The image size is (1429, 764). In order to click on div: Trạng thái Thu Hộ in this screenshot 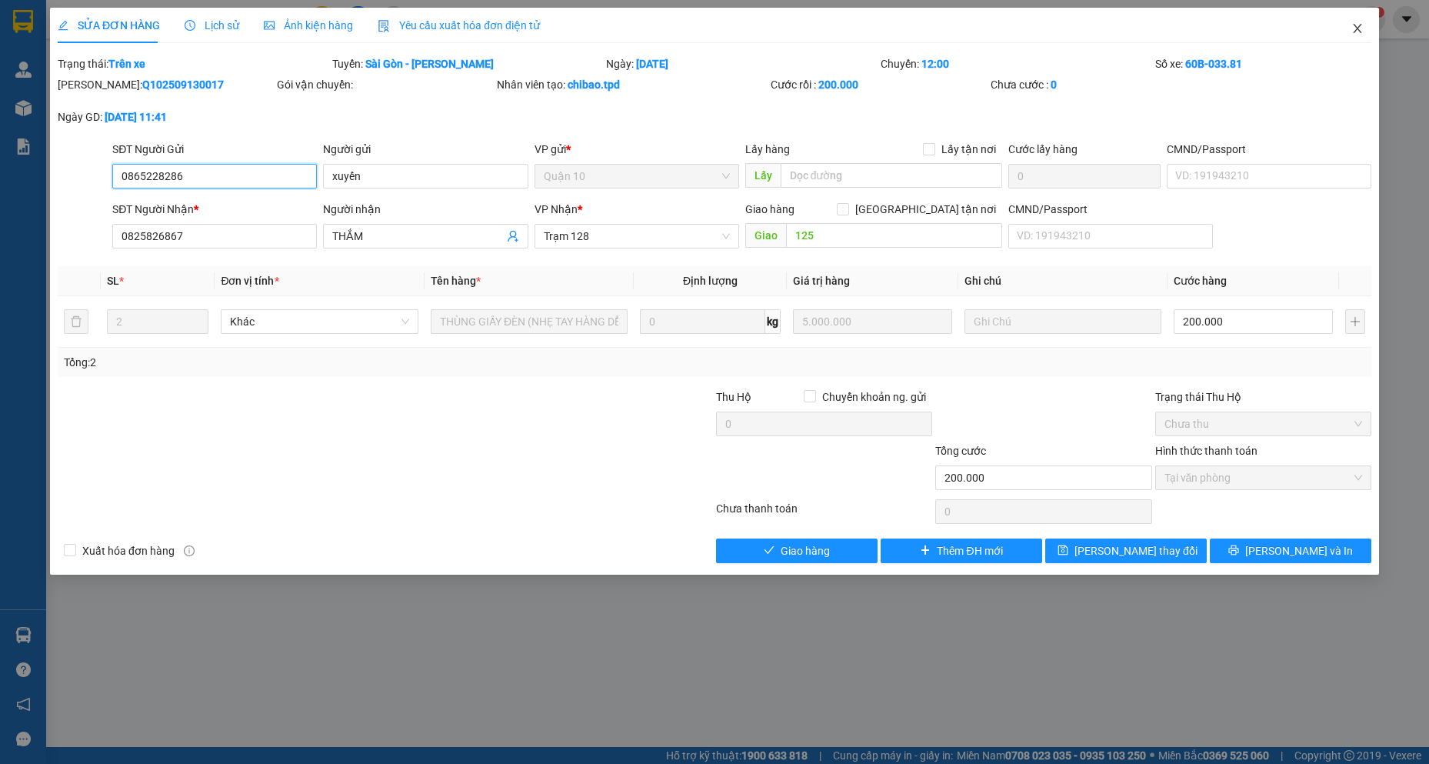, I will do `click(1263, 397)`.